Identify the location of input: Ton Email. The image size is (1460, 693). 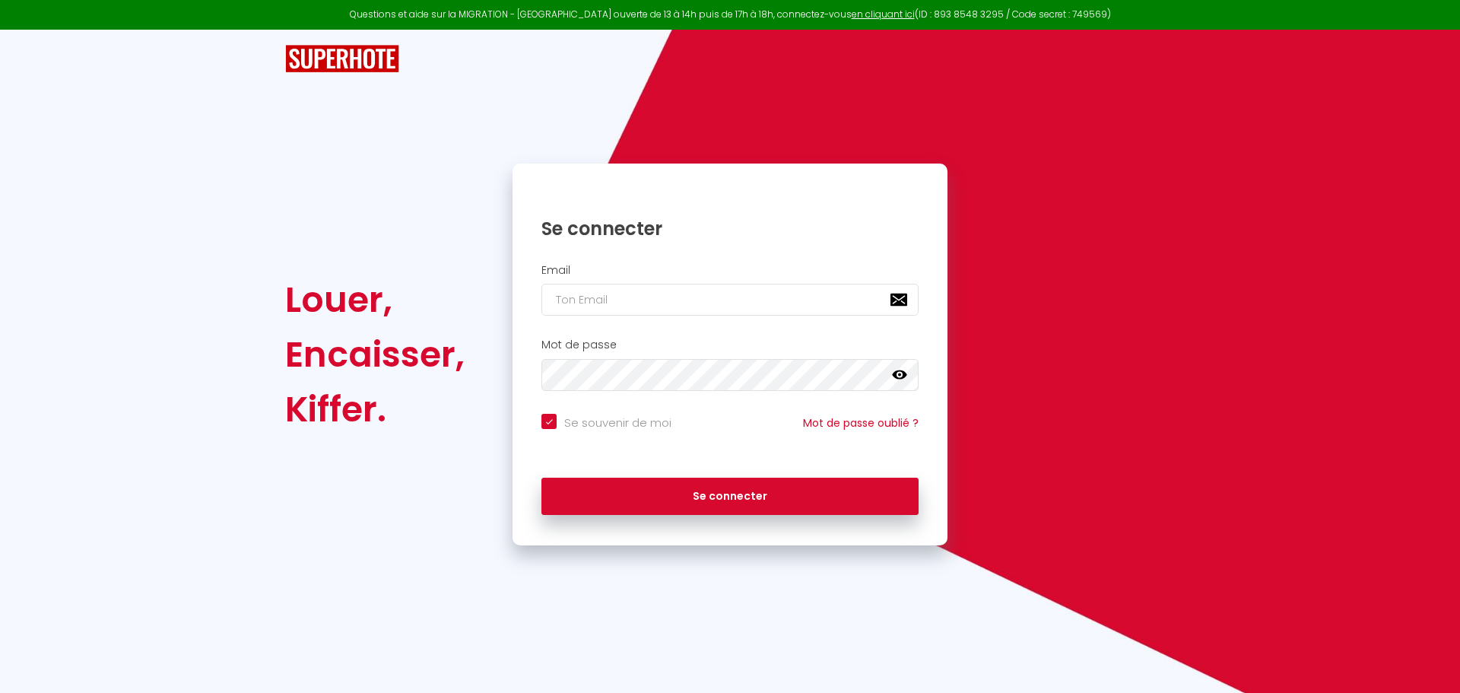
(730, 300).